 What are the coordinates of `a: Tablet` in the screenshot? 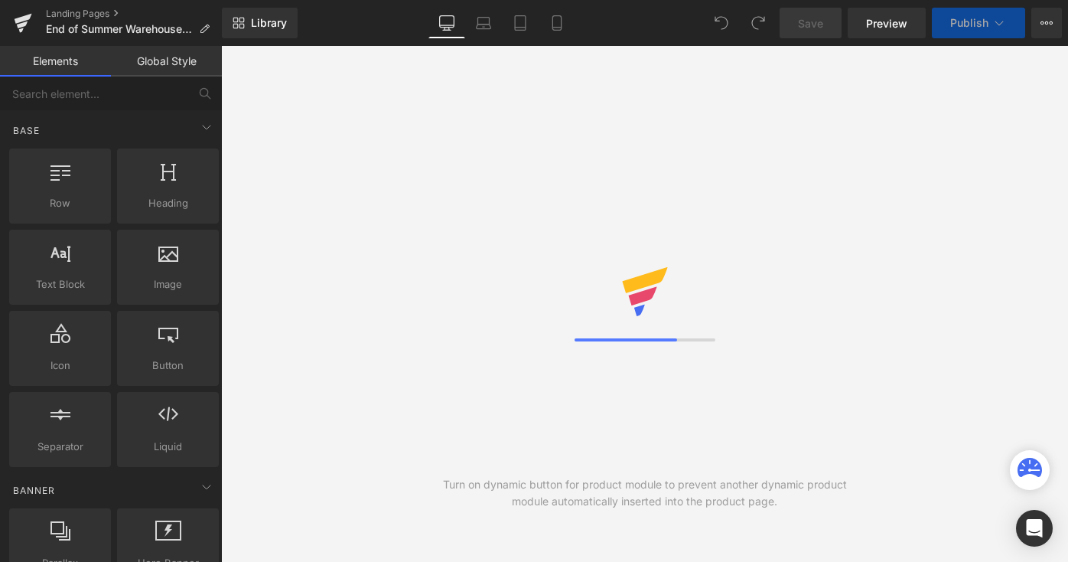 It's located at (520, 23).